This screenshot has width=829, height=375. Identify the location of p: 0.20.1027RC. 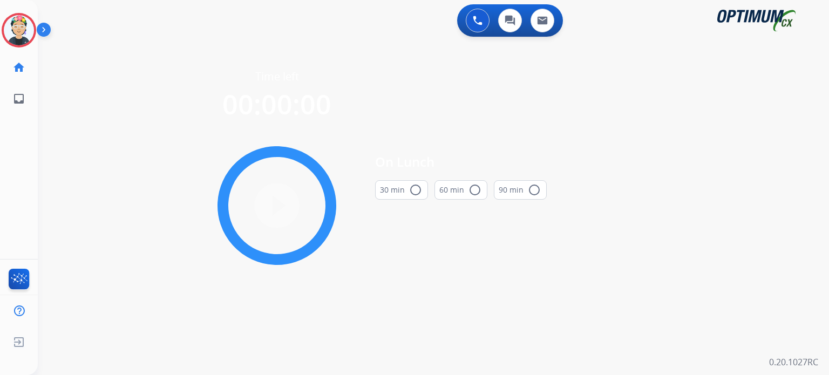
(794, 362).